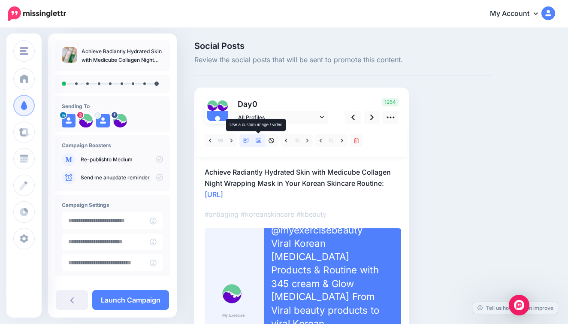 The width and height of the screenshot is (568, 324). I want to click on p: Day, so click(281, 104).